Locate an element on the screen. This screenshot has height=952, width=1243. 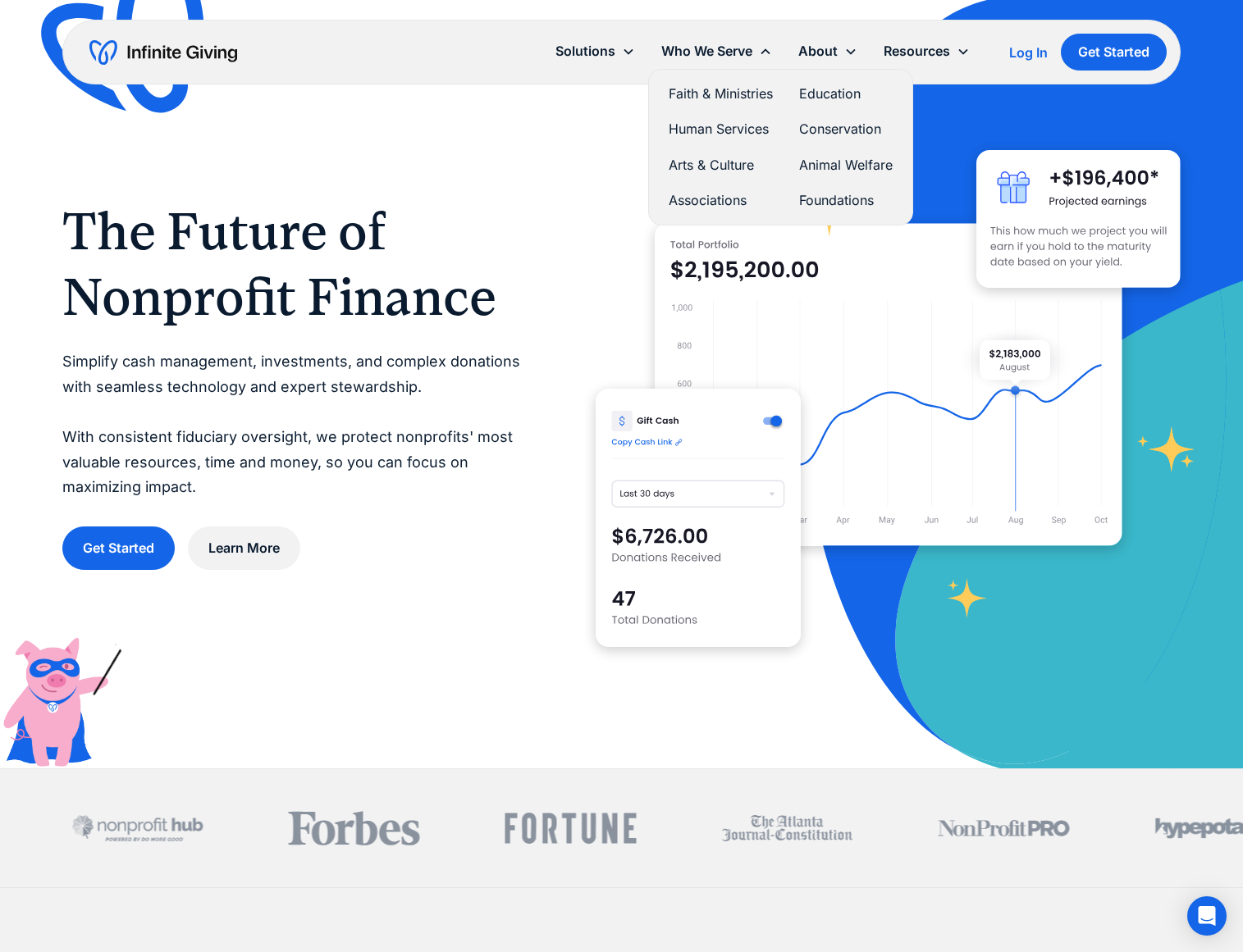
a: Foundations is located at coordinates (846, 200).